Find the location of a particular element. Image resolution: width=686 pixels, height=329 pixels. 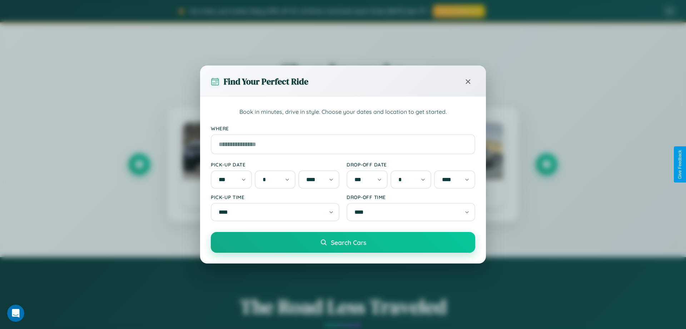

label: Where is located at coordinates (343, 128).